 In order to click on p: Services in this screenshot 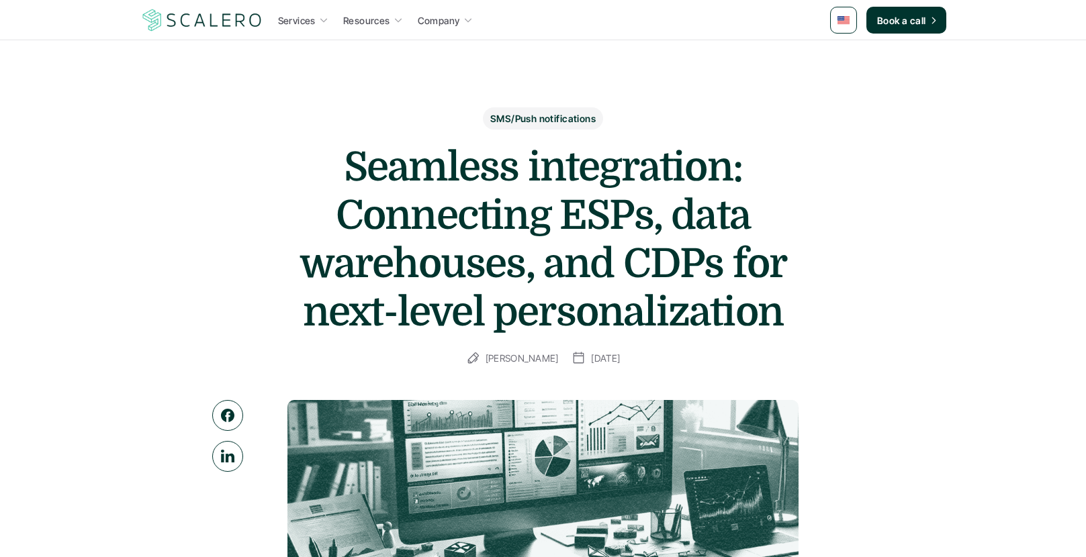, I will do `click(297, 20)`.